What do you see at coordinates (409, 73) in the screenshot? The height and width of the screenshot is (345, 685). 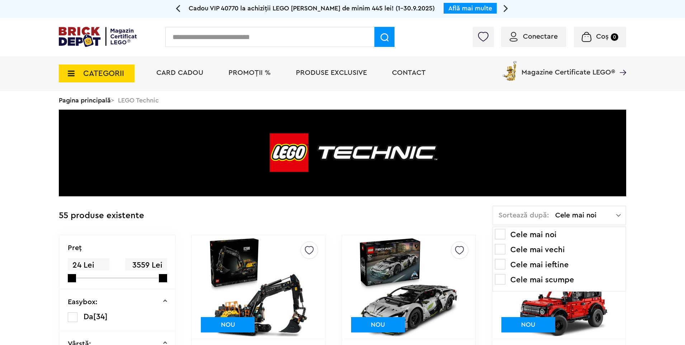 I see `a: Contact` at bounding box center [409, 73].